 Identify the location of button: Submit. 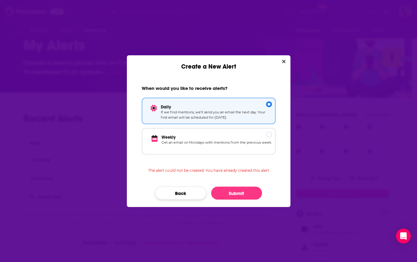
(236, 193).